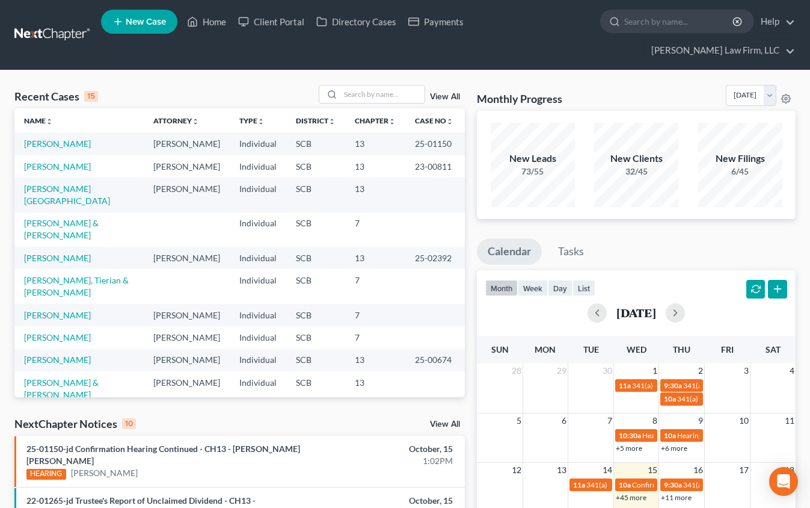 The height and width of the screenshot is (508, 810). Describe the element at coordinates (38, 120) in the screenshot. I see `a: Nameunfold_more` at that location.